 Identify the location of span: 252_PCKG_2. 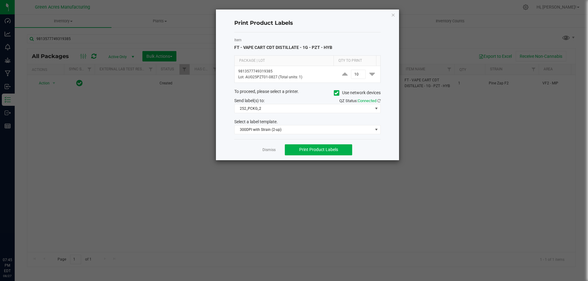
(303, 109).